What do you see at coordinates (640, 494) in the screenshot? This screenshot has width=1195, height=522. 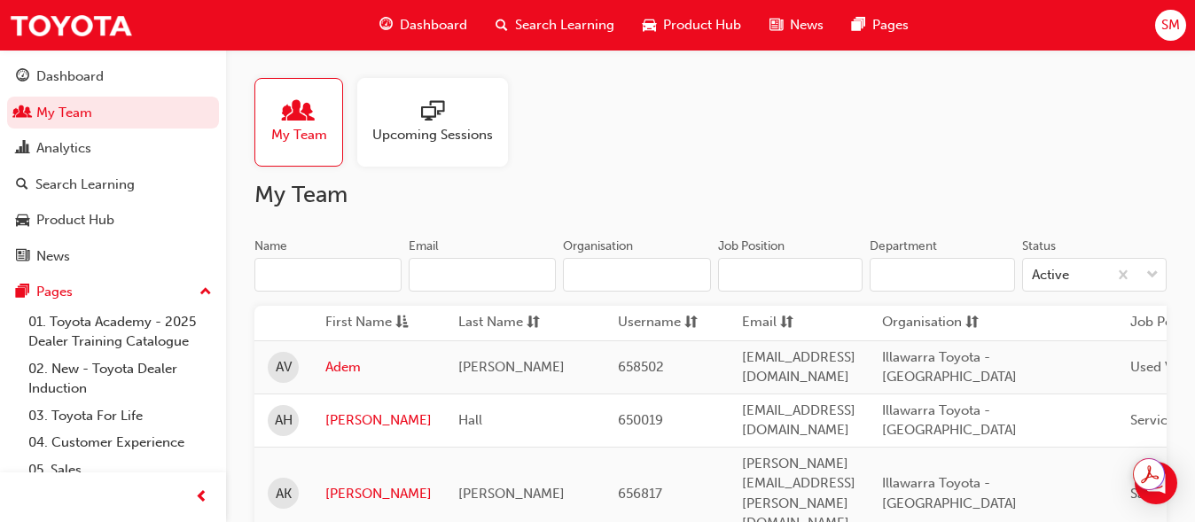 I see `span: 656817` at bounding box center [640, 494].